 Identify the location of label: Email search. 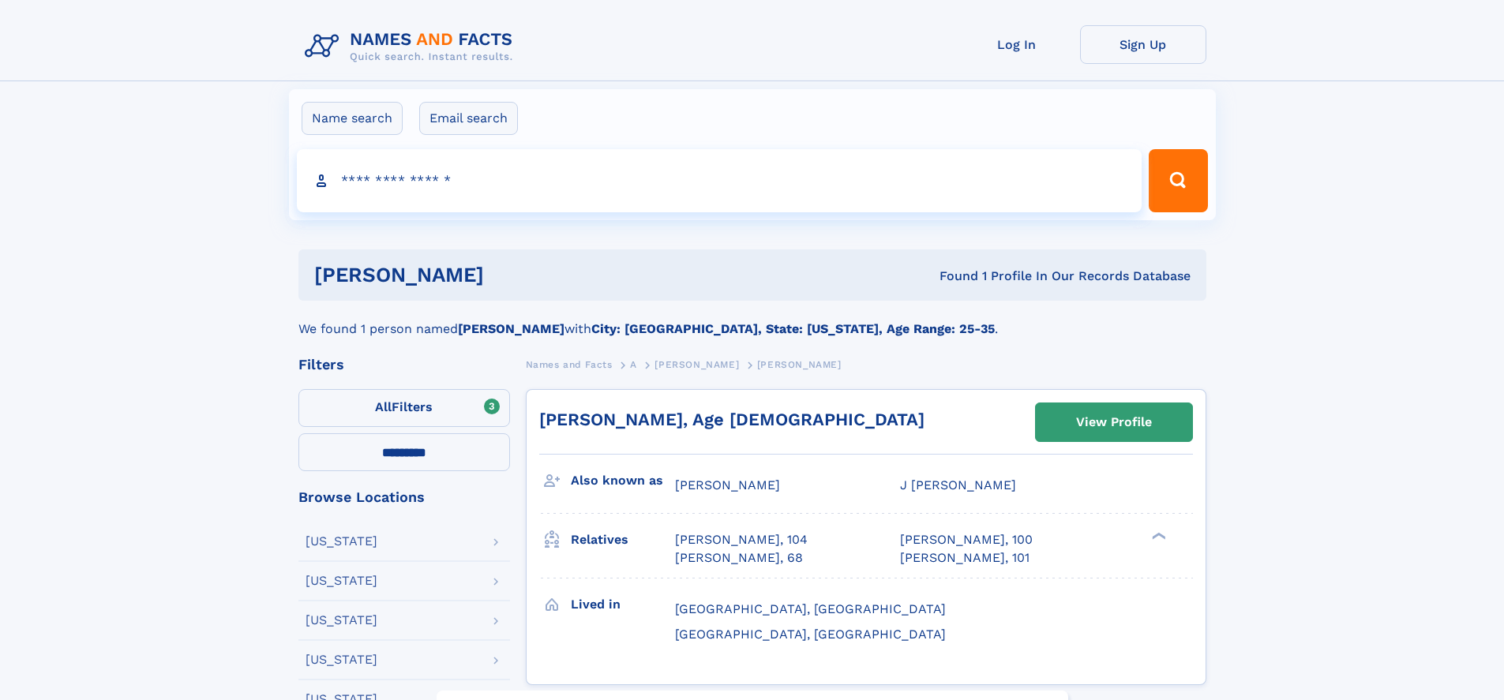
(468, 118).